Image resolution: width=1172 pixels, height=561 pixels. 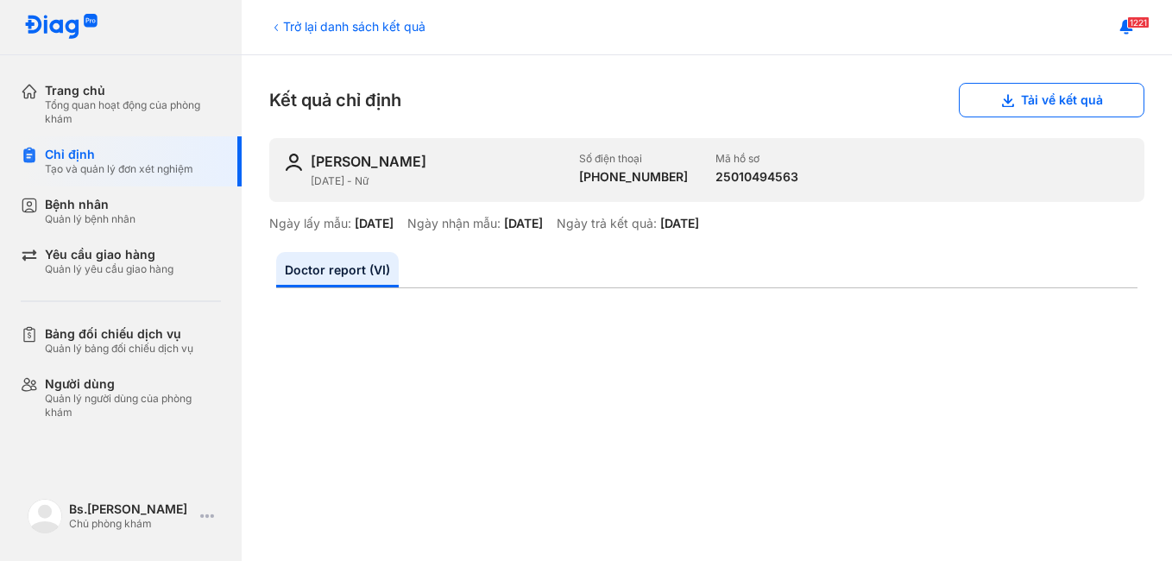 I want to click on button: Tải về kết quả, so click(x=1051, y=100).